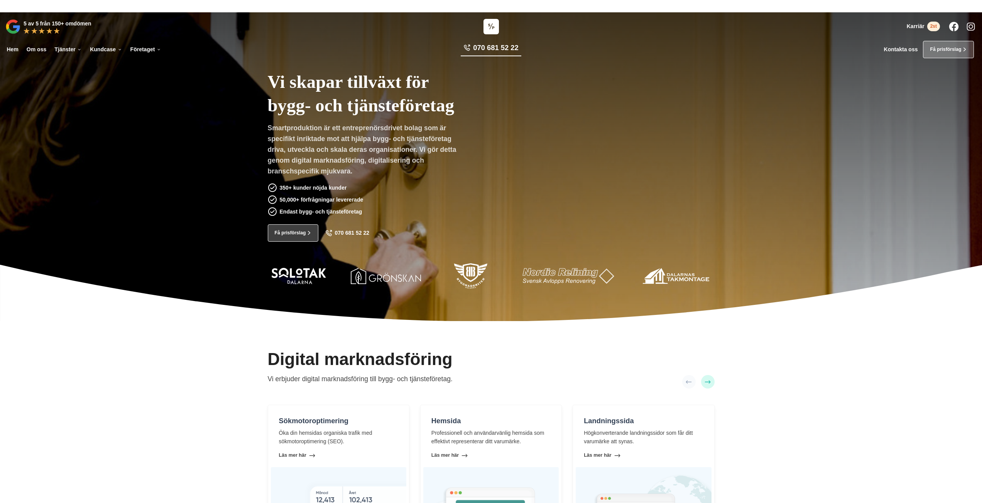 The height and width of the screenshot is (503, 982). What do you see at coordinates (68, 49) in the screenshot?
I see `a: Tjänster` at bounding box center [68, 49].